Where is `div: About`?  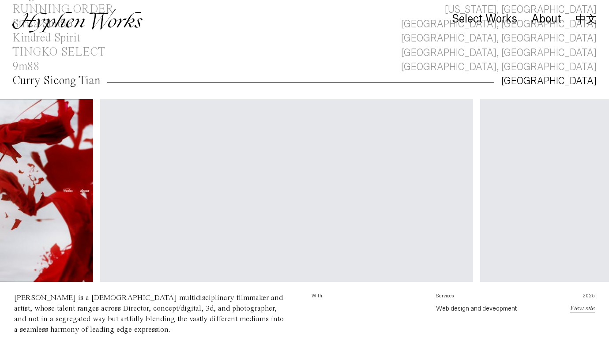
div: About is located at coordinates (547, 19).